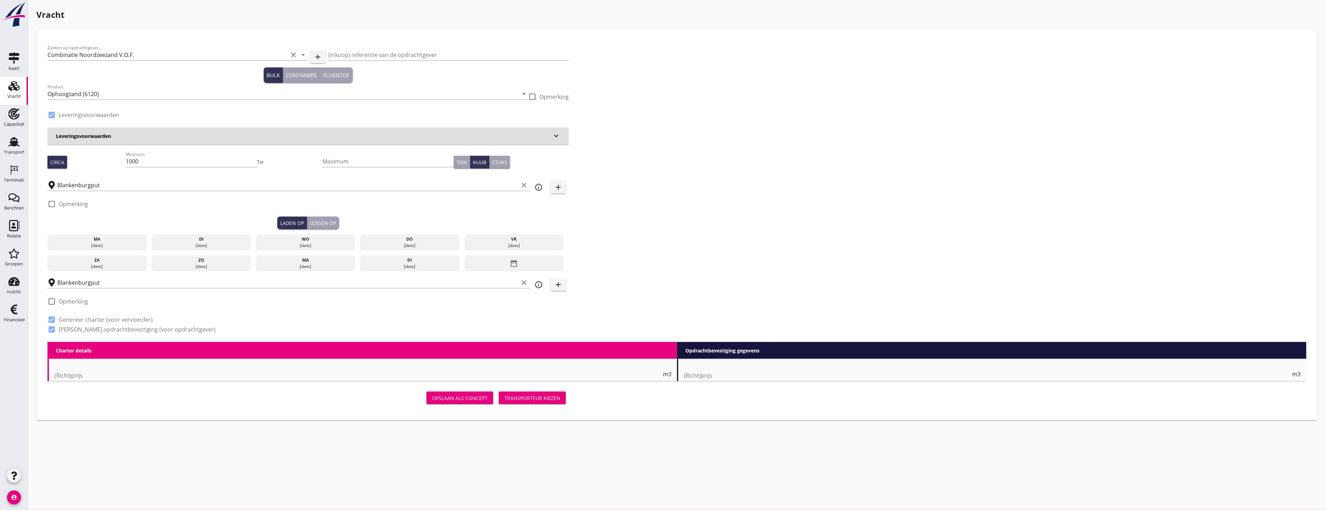 This screenshot has width=1326, height=510. I want to click on button: Kuub, so click(480, 162).